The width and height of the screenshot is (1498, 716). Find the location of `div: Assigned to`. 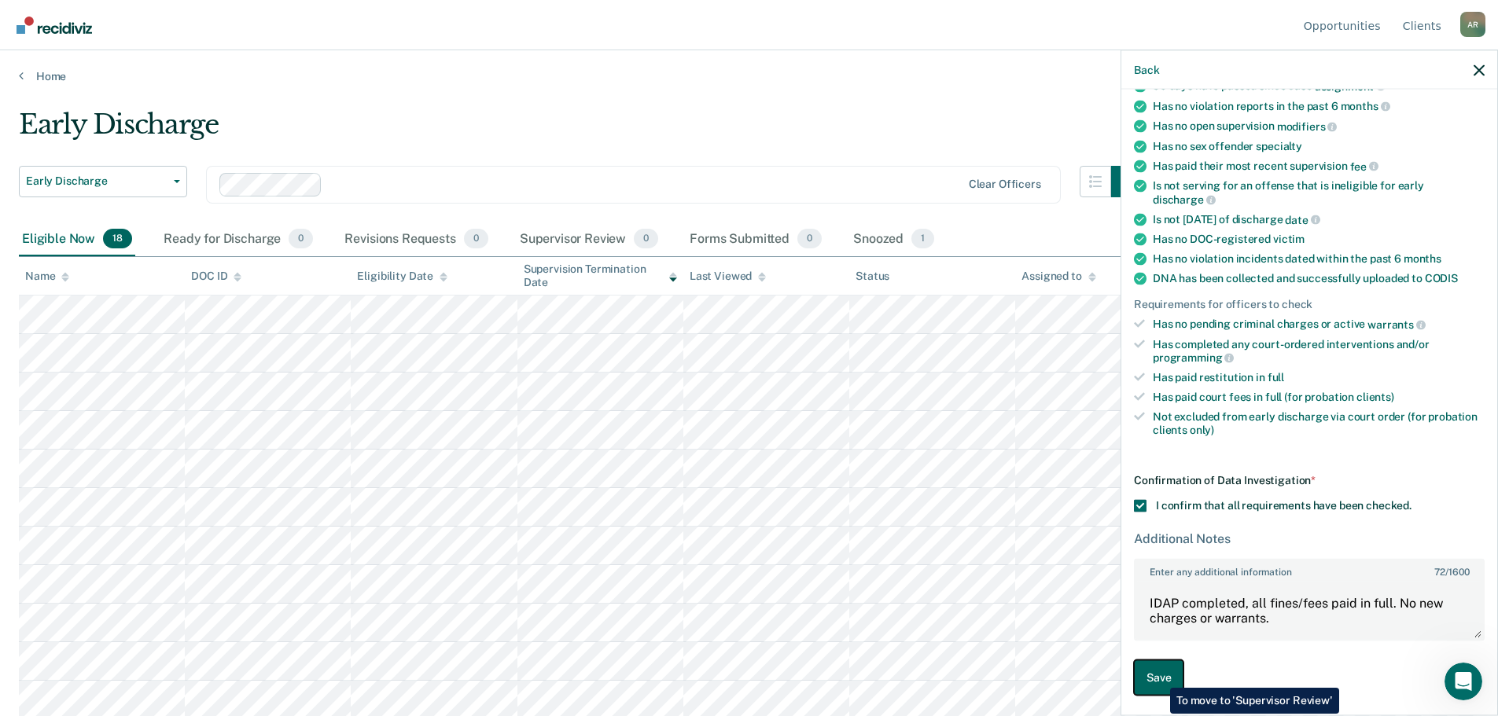

div: Assigned to is located at coordinates (1058, 276).